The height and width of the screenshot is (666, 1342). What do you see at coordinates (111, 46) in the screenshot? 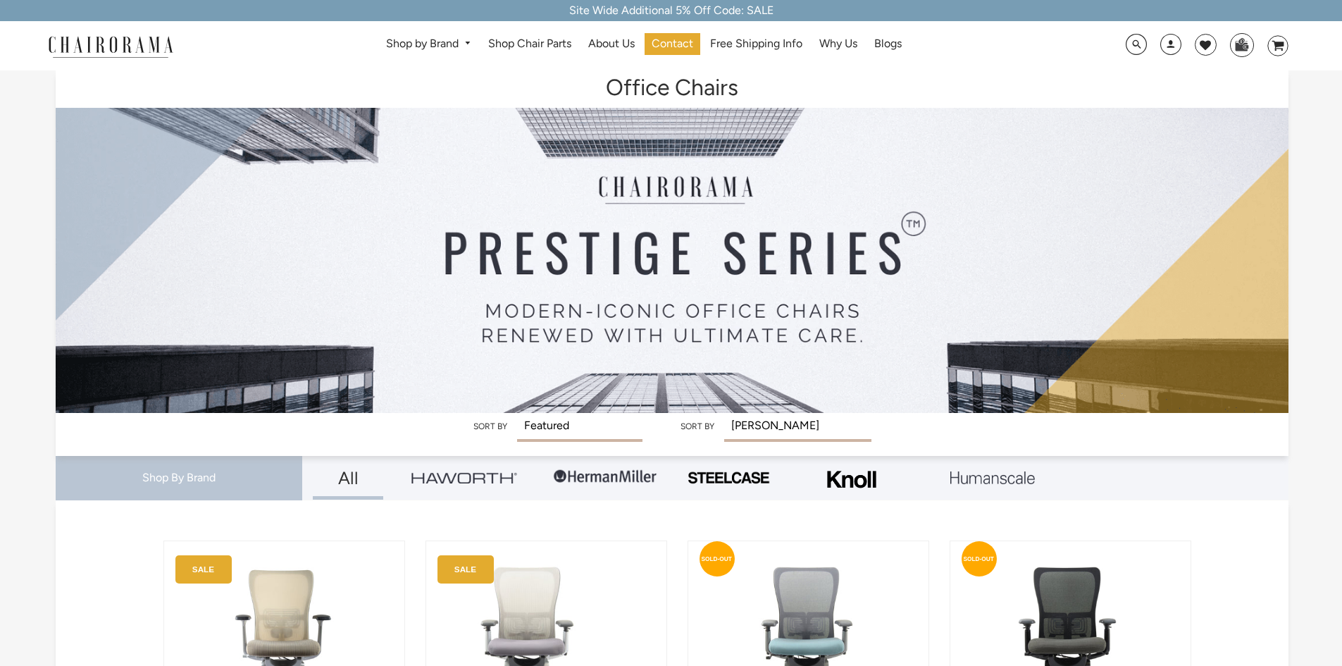
I see `img: chairorama` at bounding box center [111, 46].